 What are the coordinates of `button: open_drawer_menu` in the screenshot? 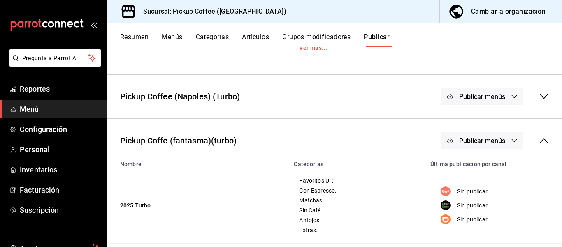 It's located at (94, 25).